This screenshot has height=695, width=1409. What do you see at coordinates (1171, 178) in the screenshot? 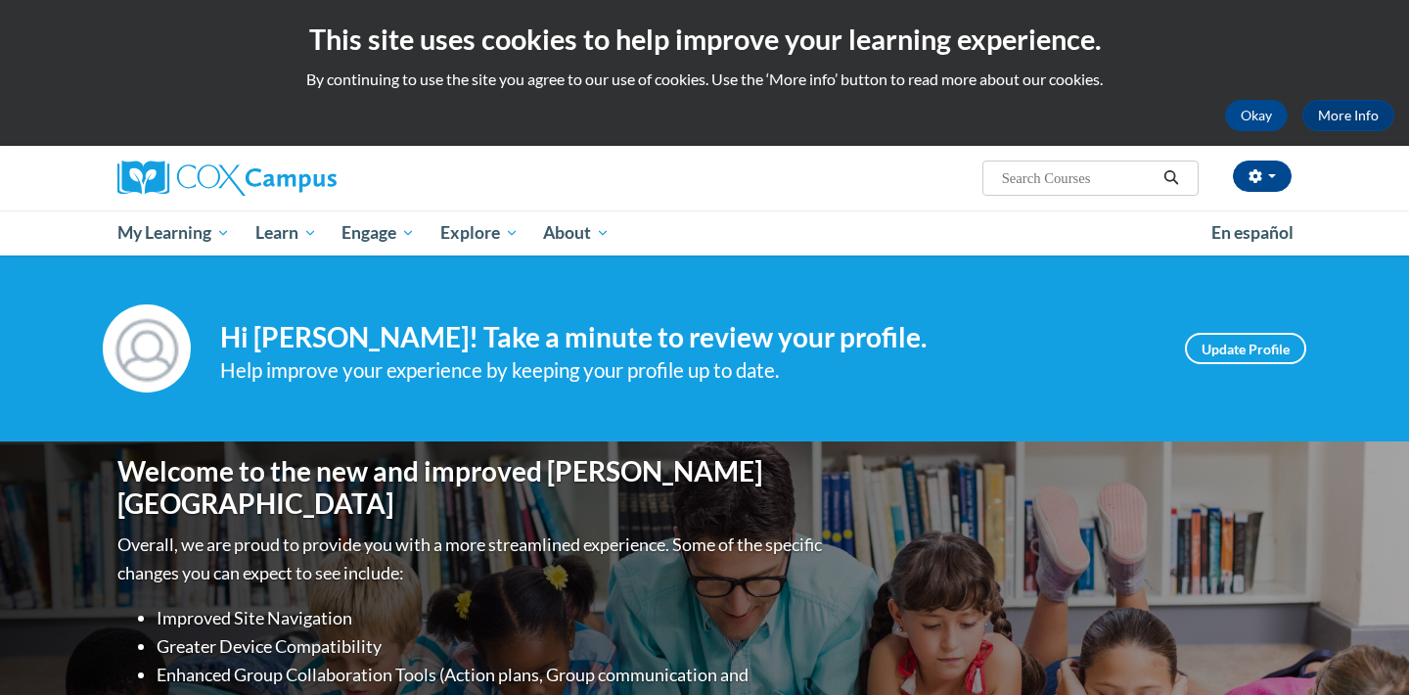
I see `button: Search` at bounding box center [1171, 178].